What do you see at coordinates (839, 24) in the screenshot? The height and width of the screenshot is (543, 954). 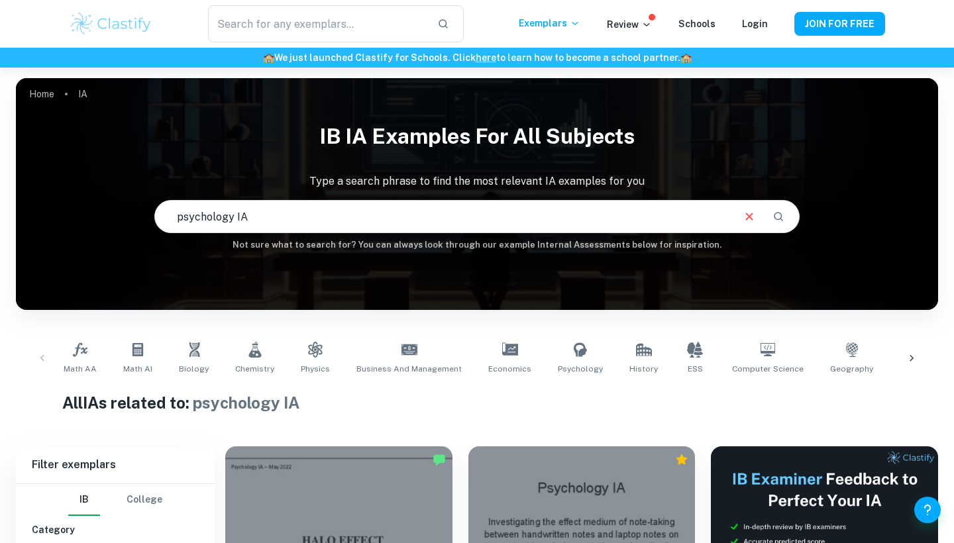 I see `button: JOIN FOR FREE` at bounding box center [839, 24].